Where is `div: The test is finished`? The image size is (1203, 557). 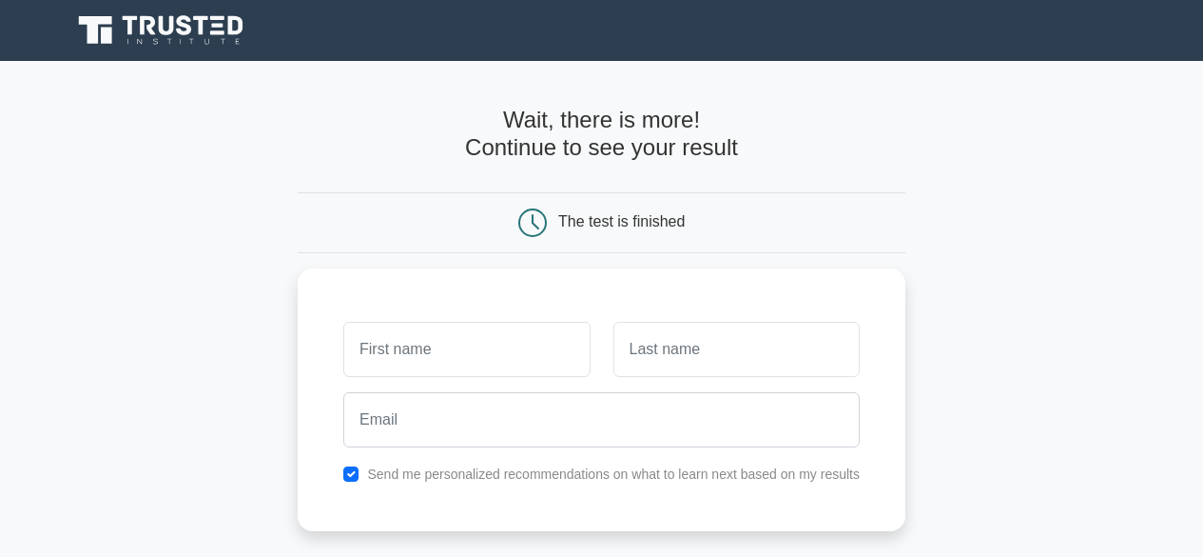 div: The test is finished is located at coordinates (621, 221).